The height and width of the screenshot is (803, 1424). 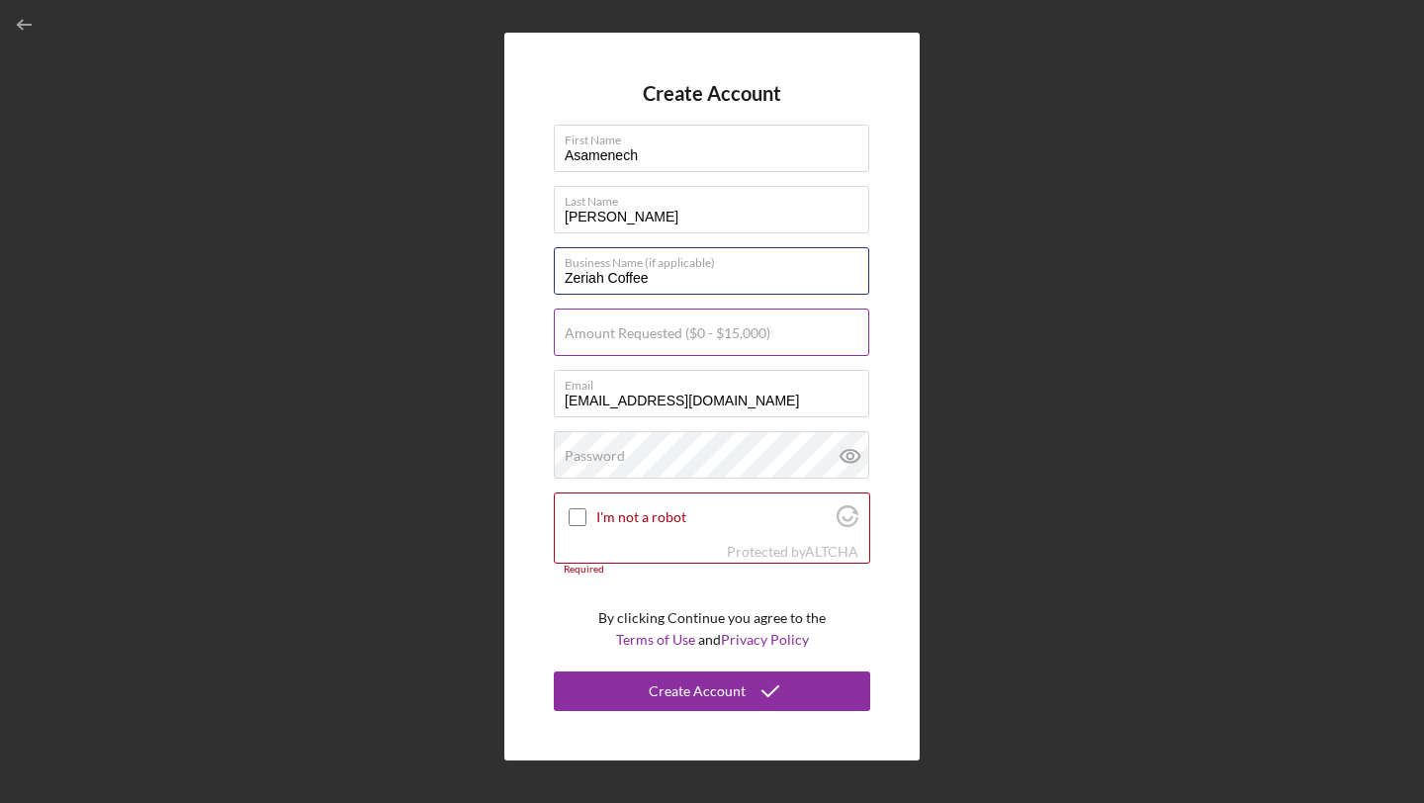 What do you see at coordinates (717, 198) in the screenshot?
I see `label: Last Name` at bounding box center [717, 198].